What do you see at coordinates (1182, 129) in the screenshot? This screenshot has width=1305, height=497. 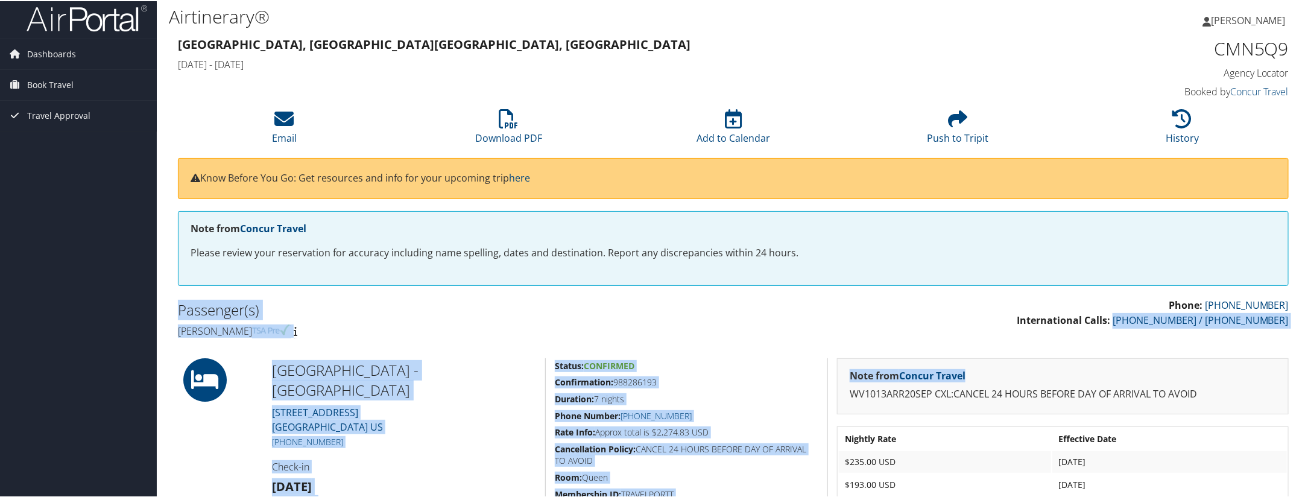 I see `a: History` at bounding box center [1182, 129].